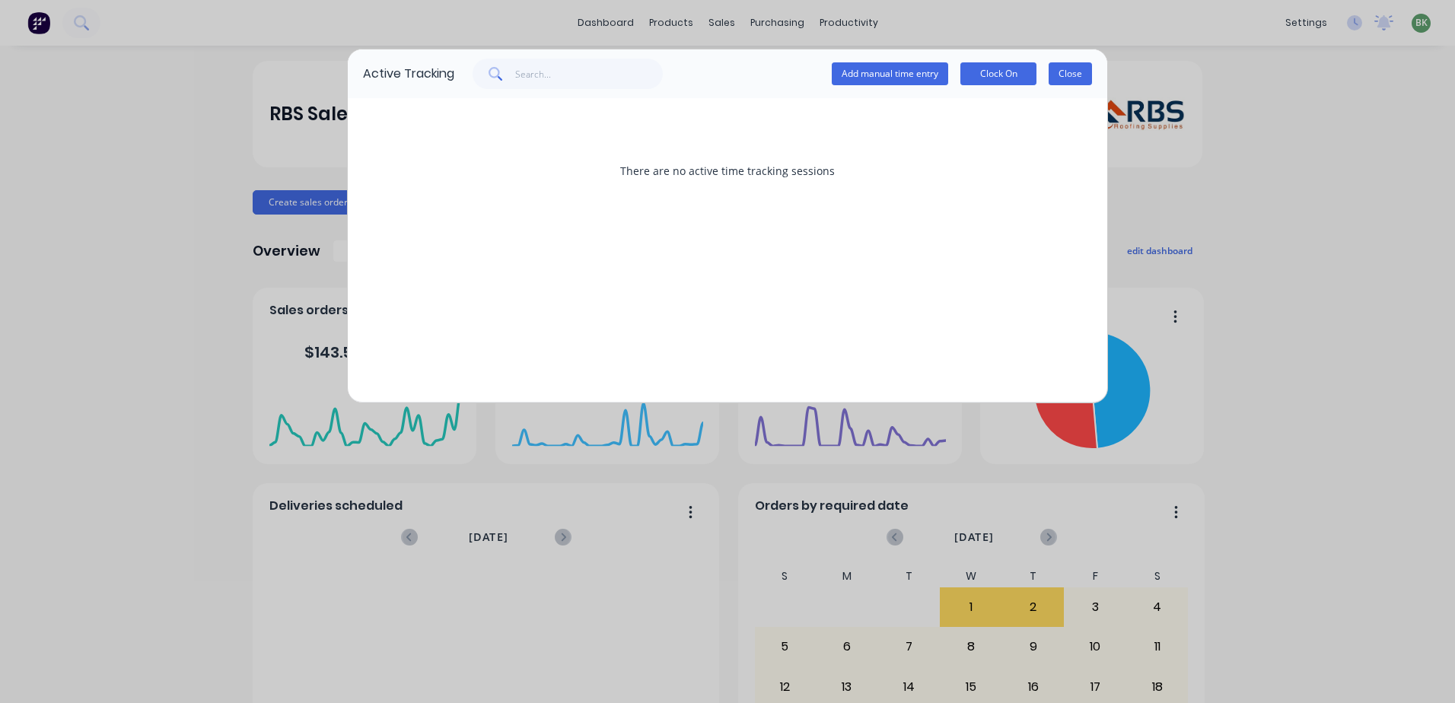 The image size is (1455, 703). What do you see at coordinates (727, 170) in the screenshot?
I see `div: There are no active time tracking sessions` at bounding box center [727, 170].